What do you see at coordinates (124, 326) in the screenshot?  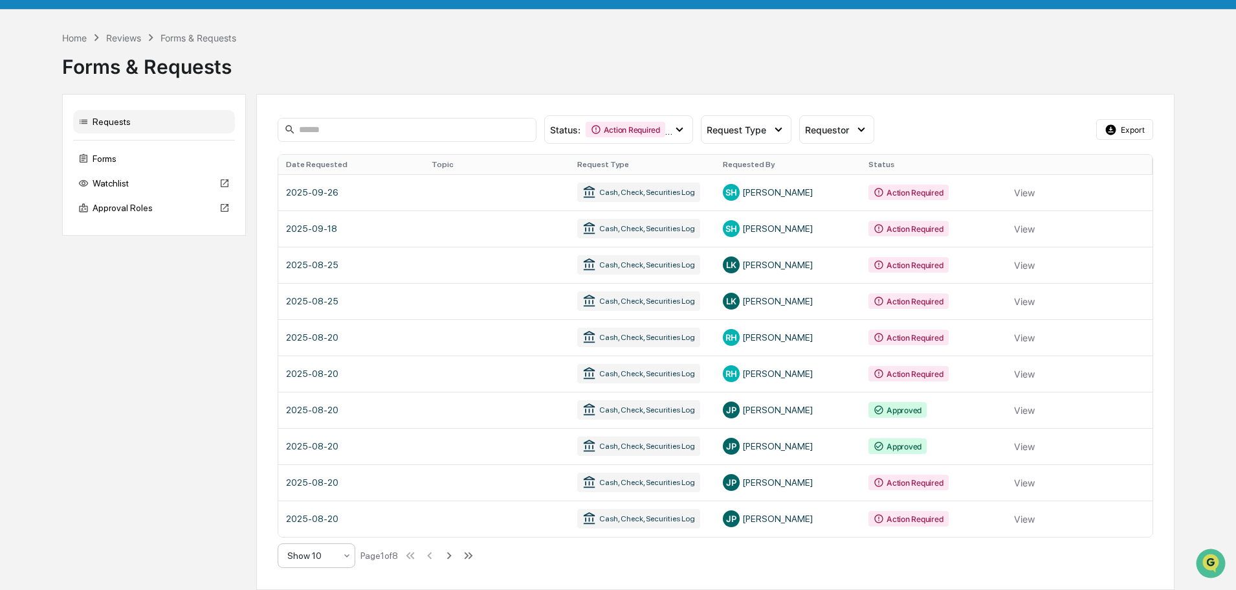 I see `a: Powered byPylon` at bounding box center [124, 326].